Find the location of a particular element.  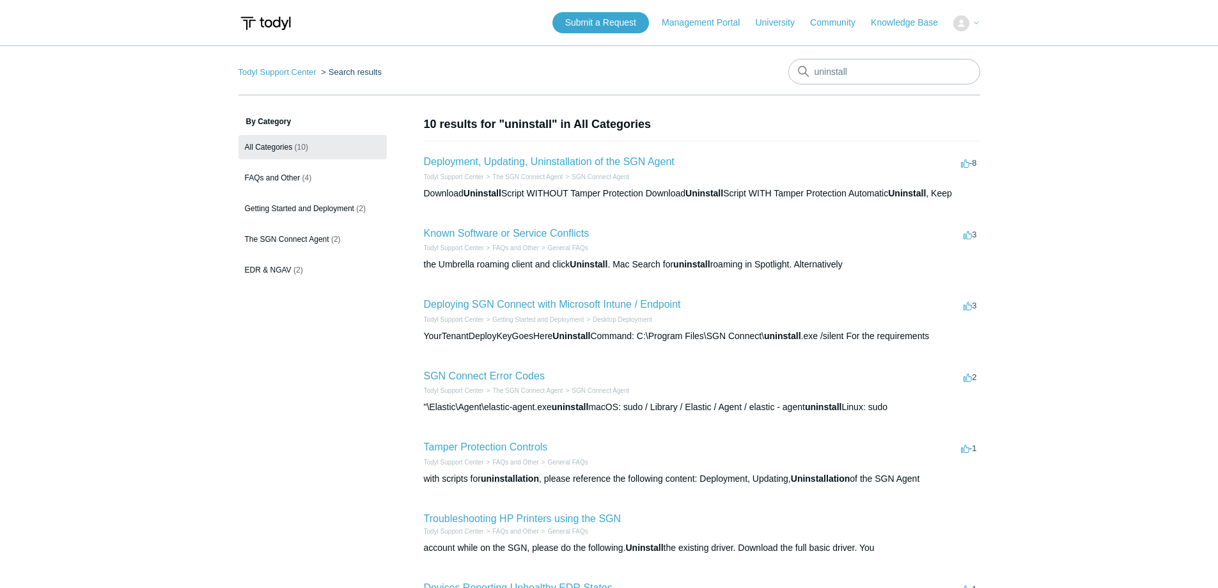

em: Uninstallation is located at coordinates (820, 478).